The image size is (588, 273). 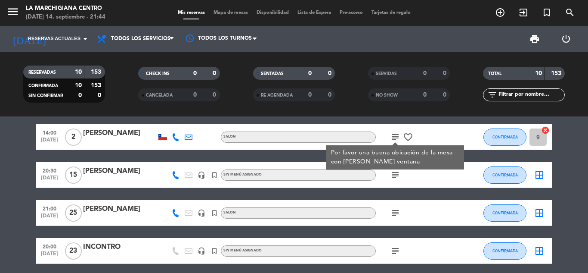 I want to click on i: filter_list, so click(x=493, y=95).